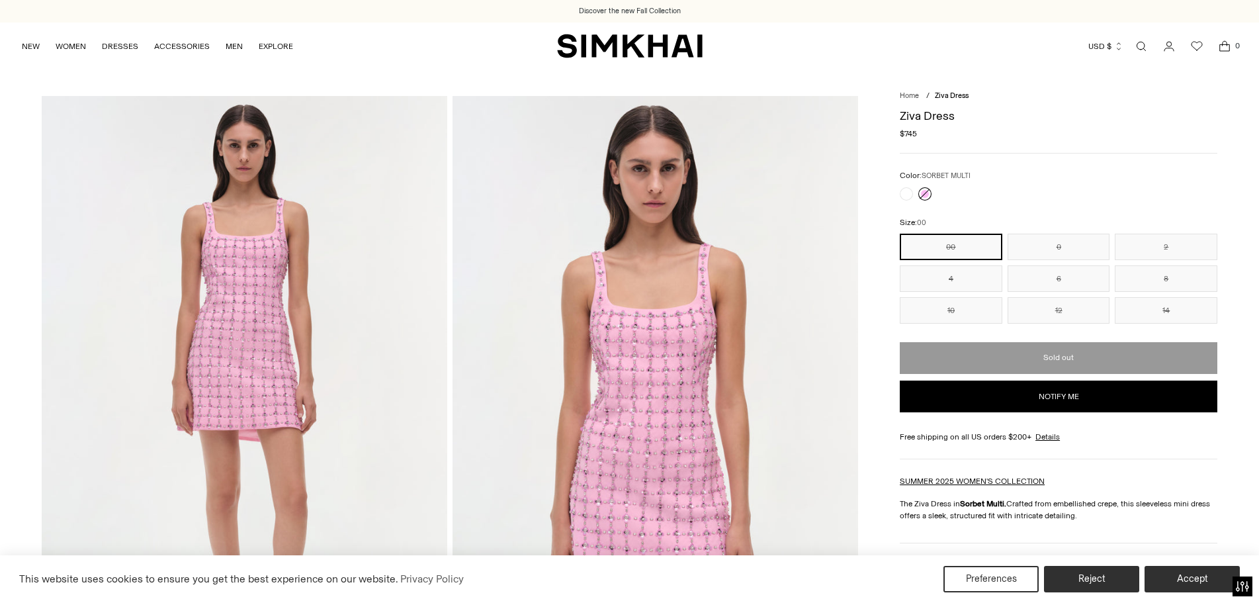  Describe the element at coordinates (913, 222) in the screenshot. I see `label: Size:` at that location.